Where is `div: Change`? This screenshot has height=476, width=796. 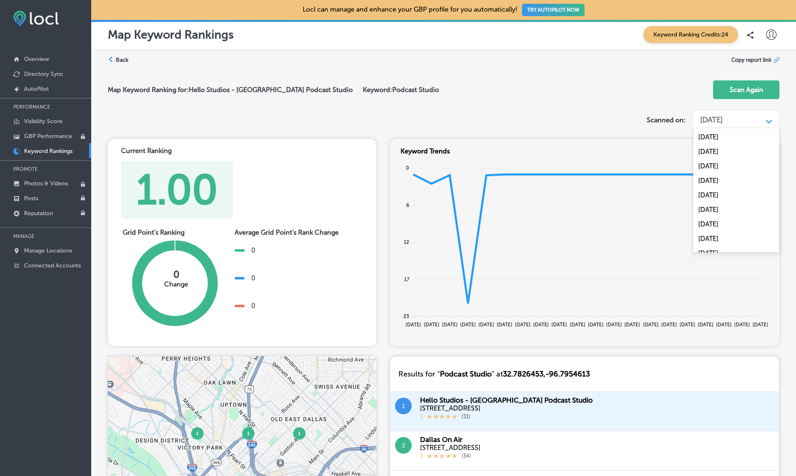
div: Change is located at coordinates (176, 284).